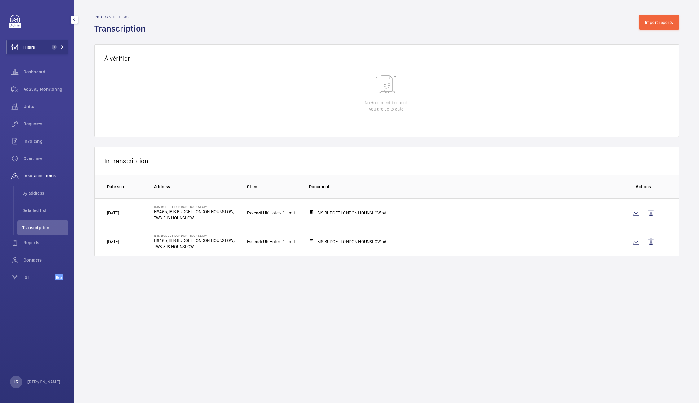 The image size is (699, 403). Describe the element at coordinates (125, 187) in the screenshot. I see `p: Date sent` at that location.